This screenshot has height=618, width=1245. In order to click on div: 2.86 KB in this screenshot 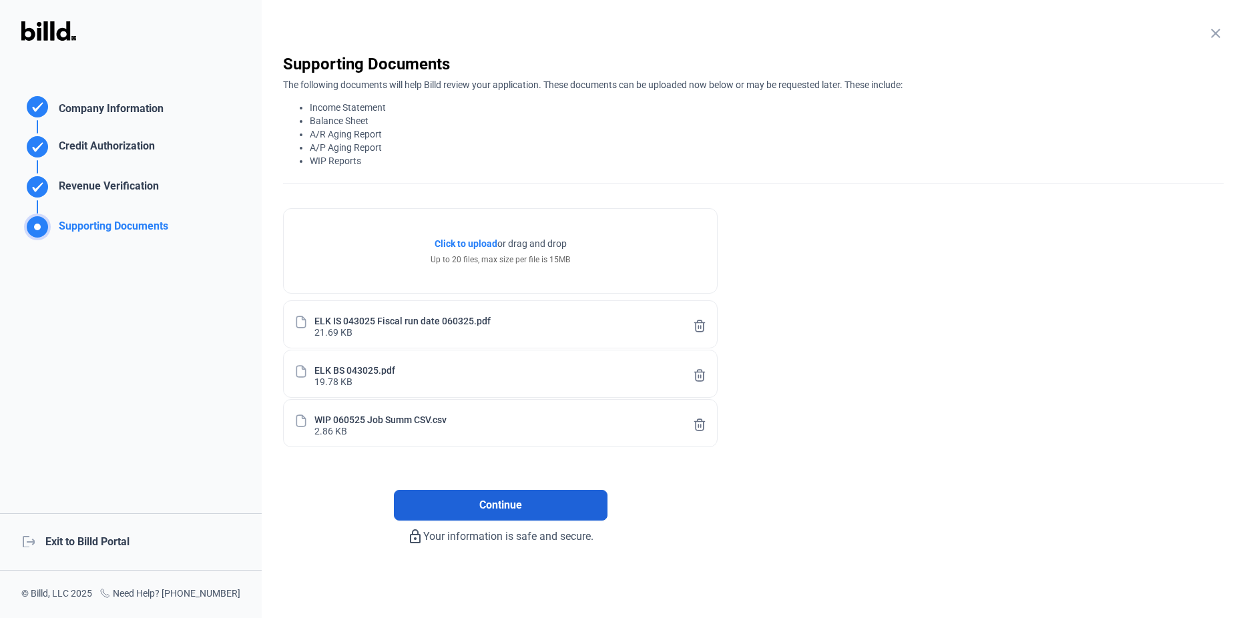, I will do `click(330, 430)`.